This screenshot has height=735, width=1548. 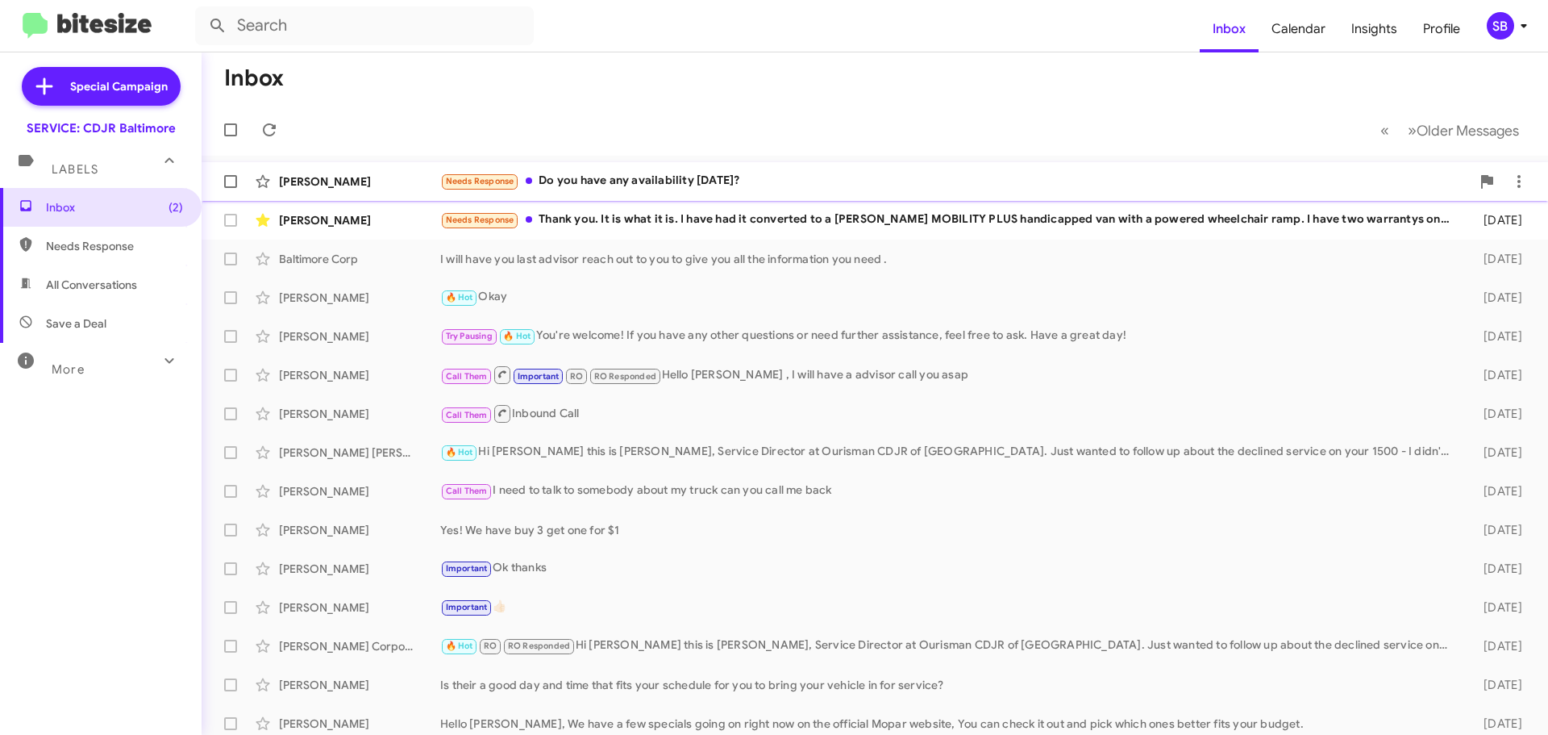 I want to click on div: Yes! We have buy 3 get one for $1, so click(x=949, y=530).